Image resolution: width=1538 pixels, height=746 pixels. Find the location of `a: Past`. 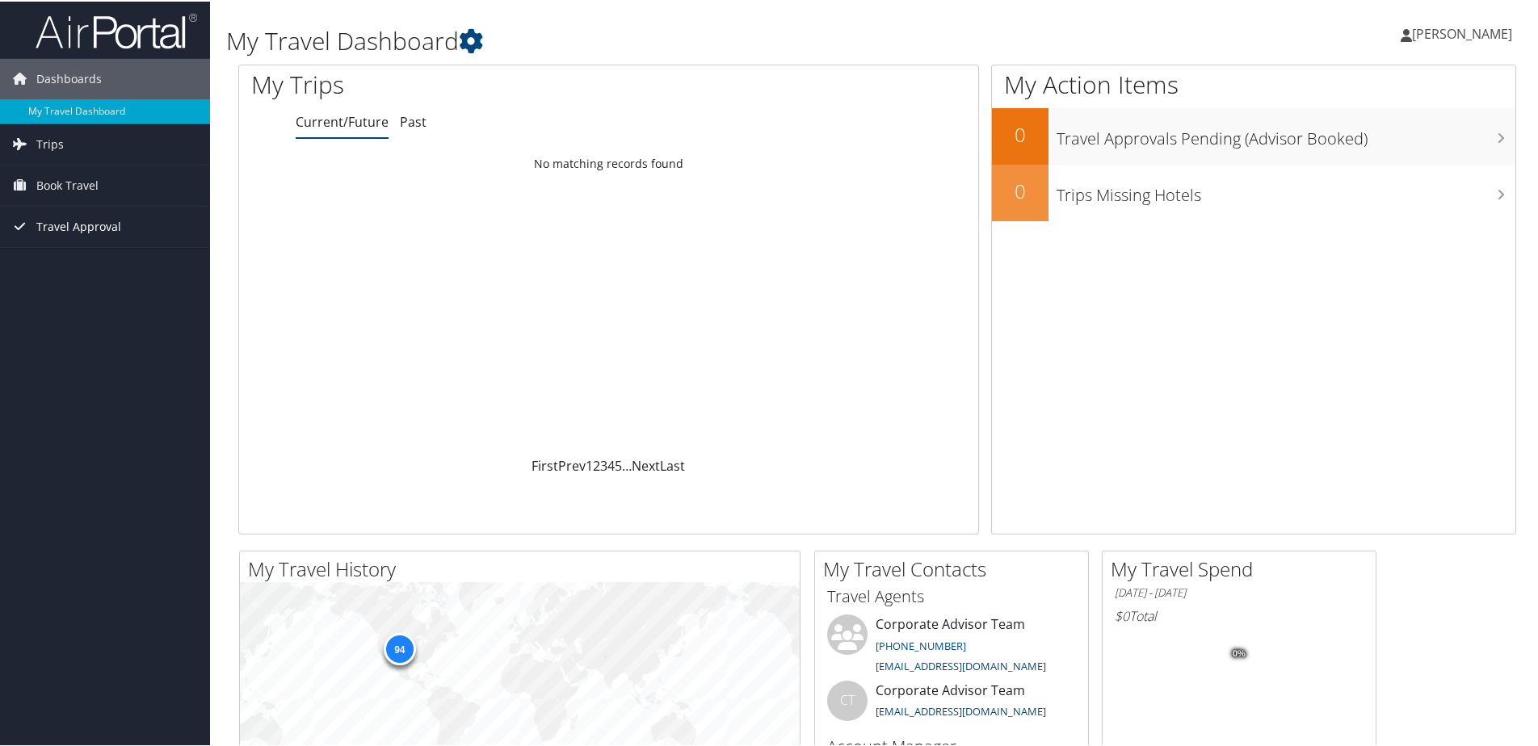

a: Past is located at coordinates (413, 120).